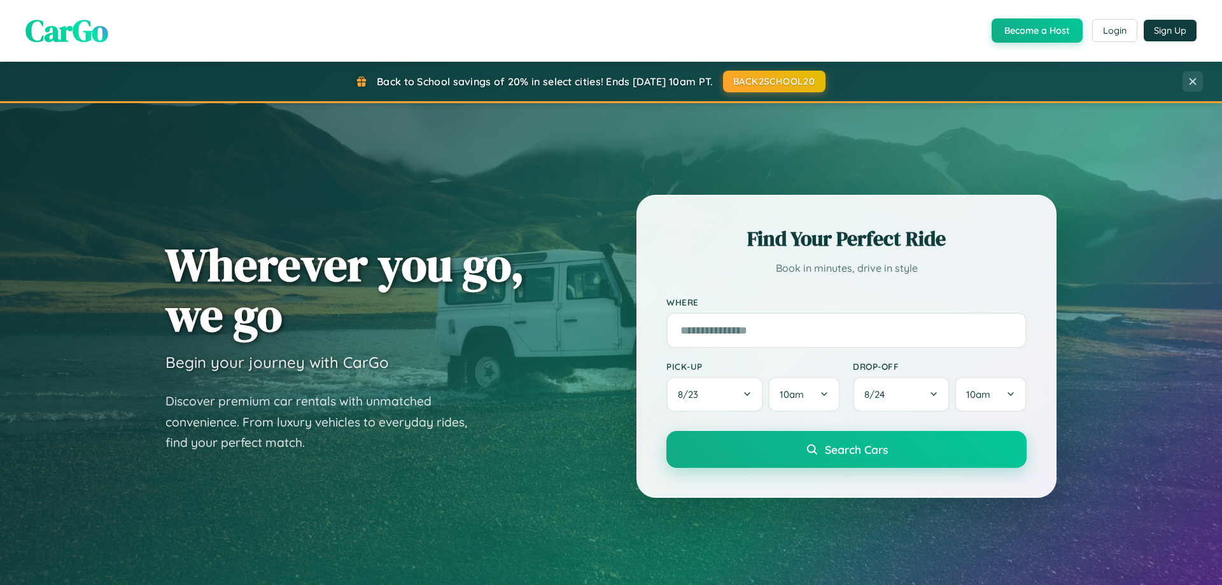 This screenshot has width=1222, height=585. What do you see at coordinates (345, 290) in the screenshot?
I see `h1: Wherever you go, we go` at bounding box center [345, 290].